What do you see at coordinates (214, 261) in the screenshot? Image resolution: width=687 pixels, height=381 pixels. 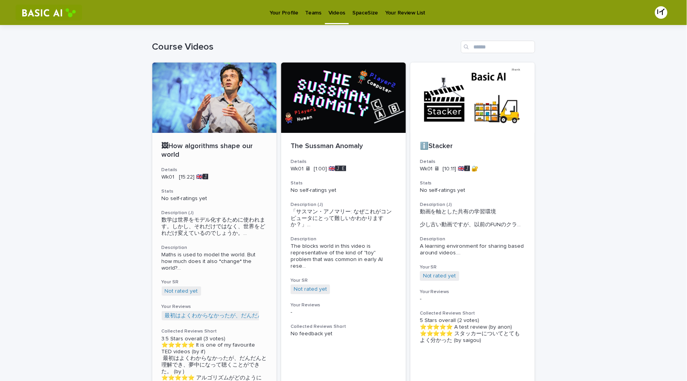 I see `div: Maths is used to model the world. But how much does it also *change* the world? You will hear the...` at bounding box center [214, 261].